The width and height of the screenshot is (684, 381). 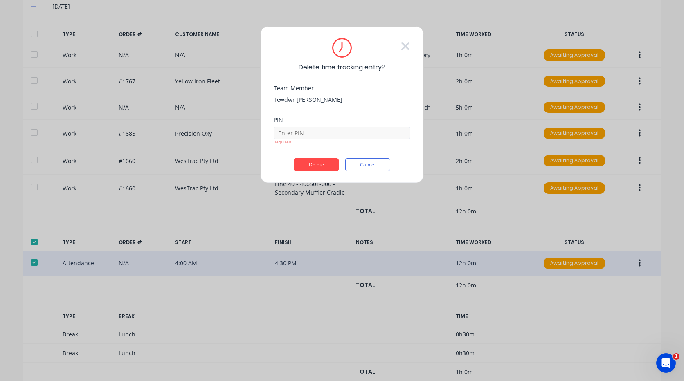 I want to click on span: 1, so click(x=676, y=357).